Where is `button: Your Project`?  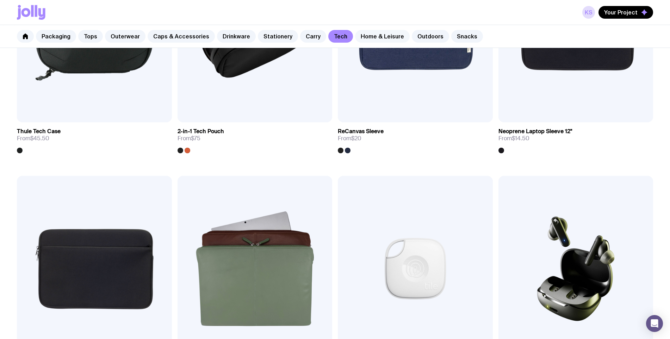
button: Your Project is located at coordinates (625, 12).